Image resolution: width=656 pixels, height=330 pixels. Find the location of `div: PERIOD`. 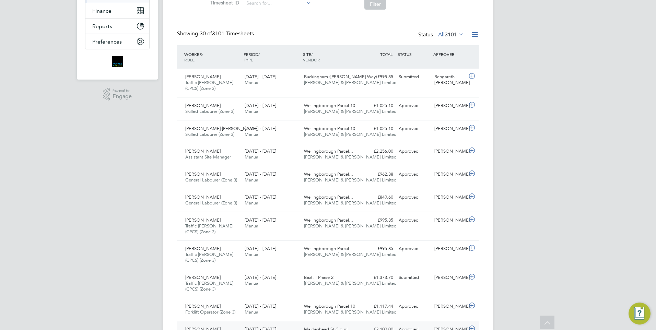

div: PERIOD is located at coordinates (271, 57).